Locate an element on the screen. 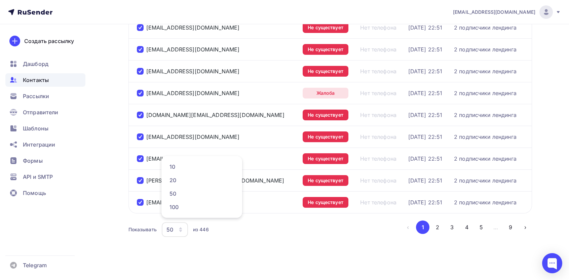 The width and height of the screenshot is (569, 280). span: Контакты is located at coordinates (36, 80).